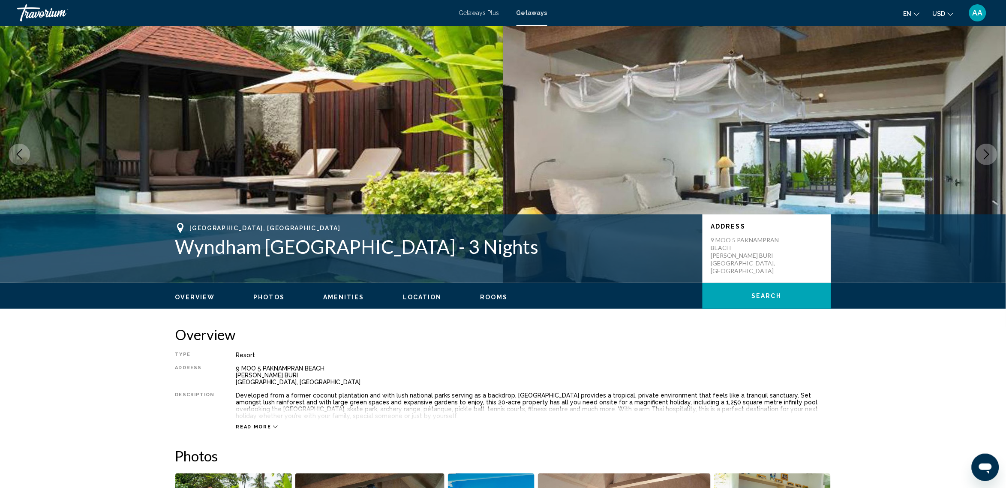 The width and height of the screenshot is (1006, 488). Describe the element at coordinates (494, 297) in the screenshot. I see `span: Rooms` at that location.